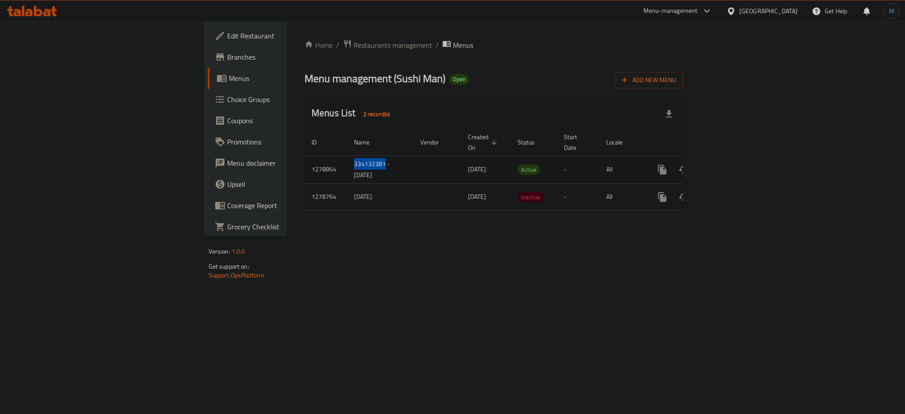 The width and height of the screenshot is (905, 414). What do you see at coordinates (282, 163) in the screenshot?
I see `a: Menu disclaimer` at bounding box center [282, 163].